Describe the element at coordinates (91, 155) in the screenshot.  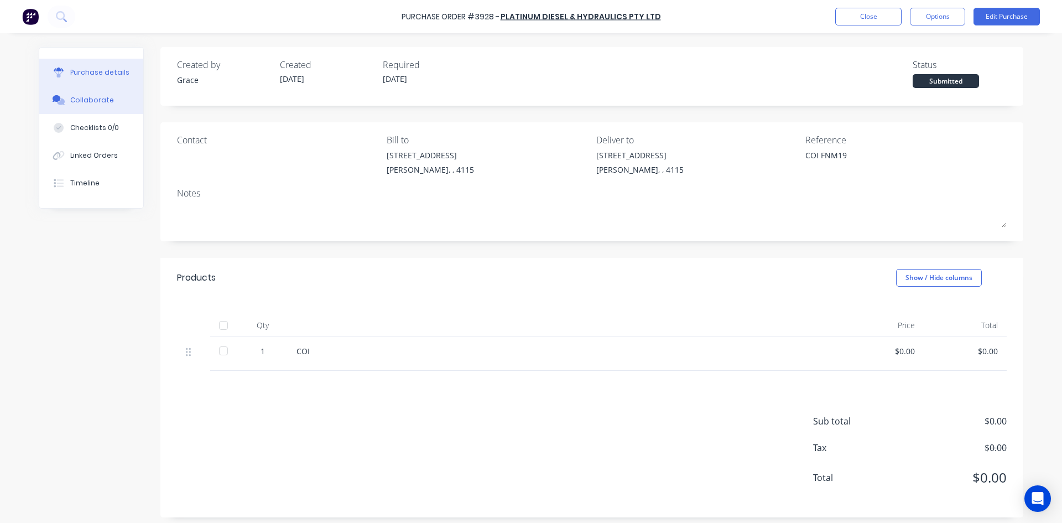
I see `button: Linked Orders` at that location.